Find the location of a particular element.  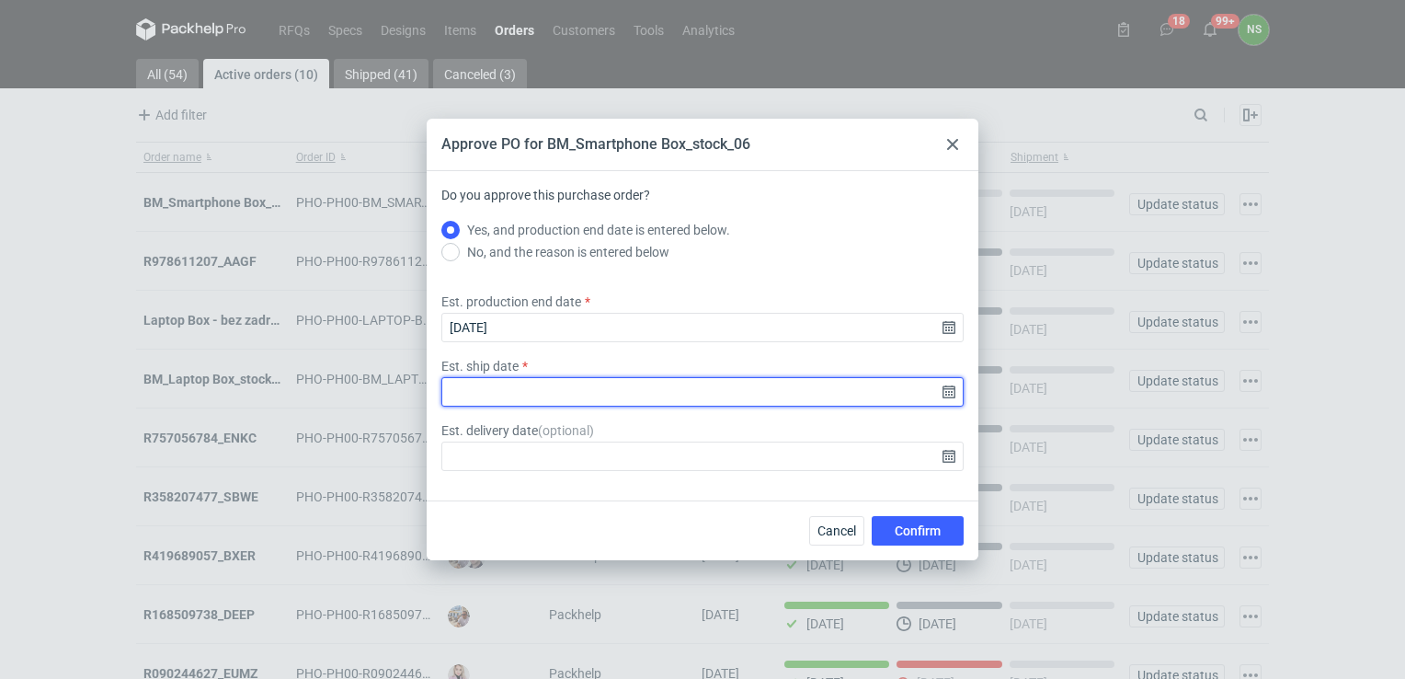

label: Est. production end date is located at coordinates (511, 302).